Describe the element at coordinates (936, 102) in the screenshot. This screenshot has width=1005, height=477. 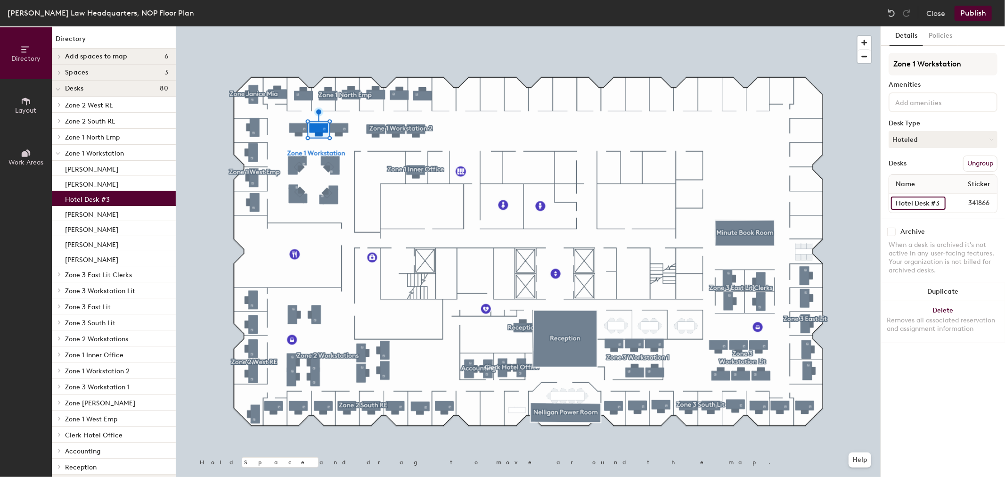
I see `input: Add amenities` at that location.